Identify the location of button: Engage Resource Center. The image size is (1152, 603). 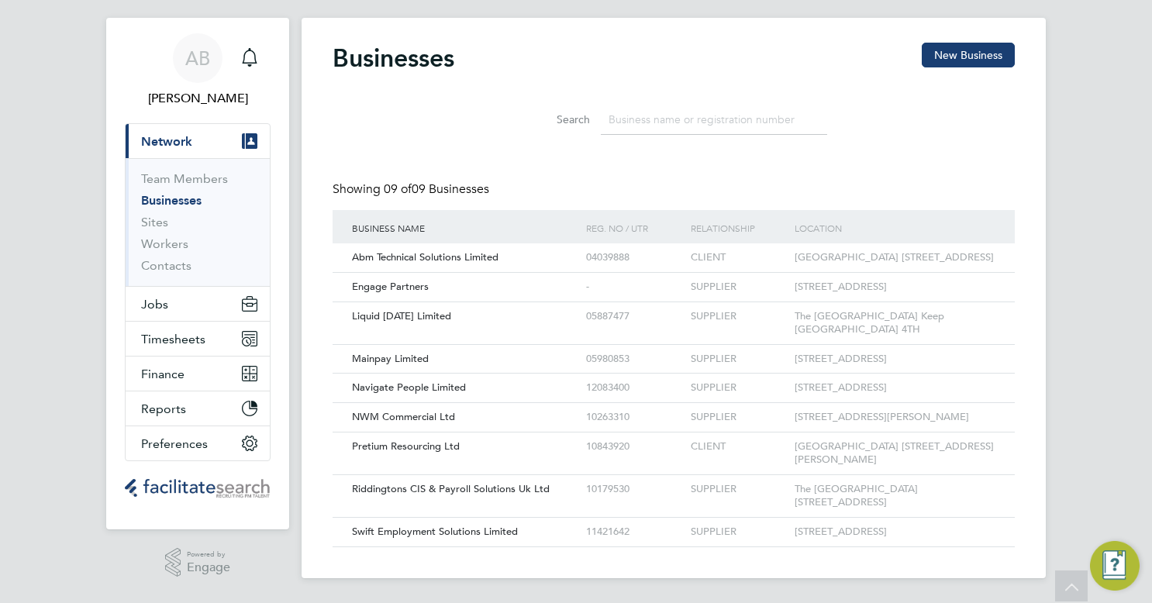
(1115, 566).